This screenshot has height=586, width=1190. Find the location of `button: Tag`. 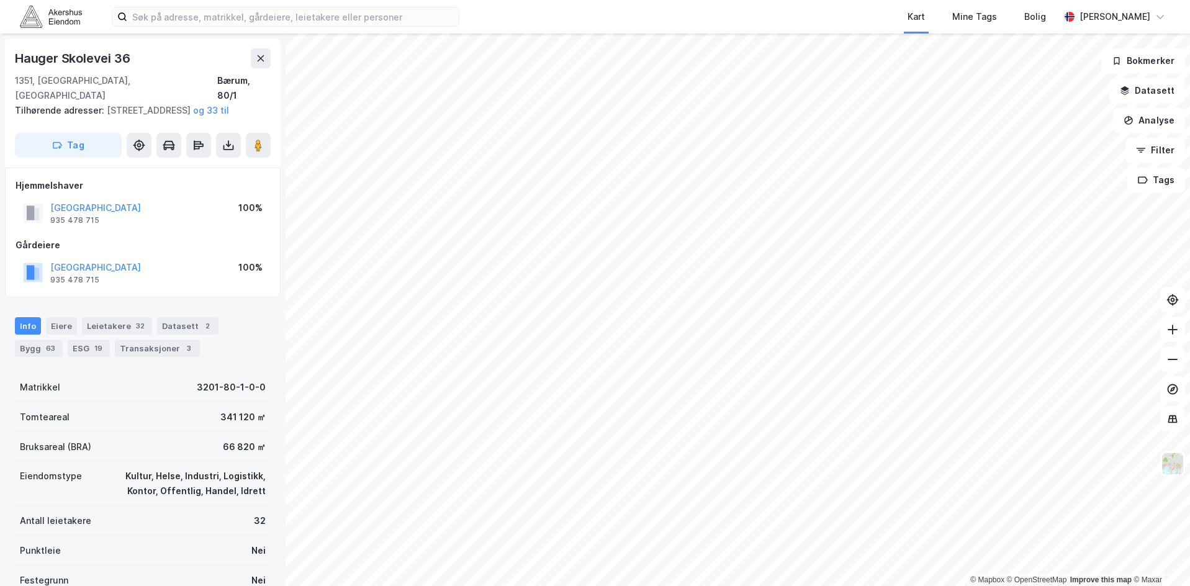

button: Tag is located at coordinates (68, 145).